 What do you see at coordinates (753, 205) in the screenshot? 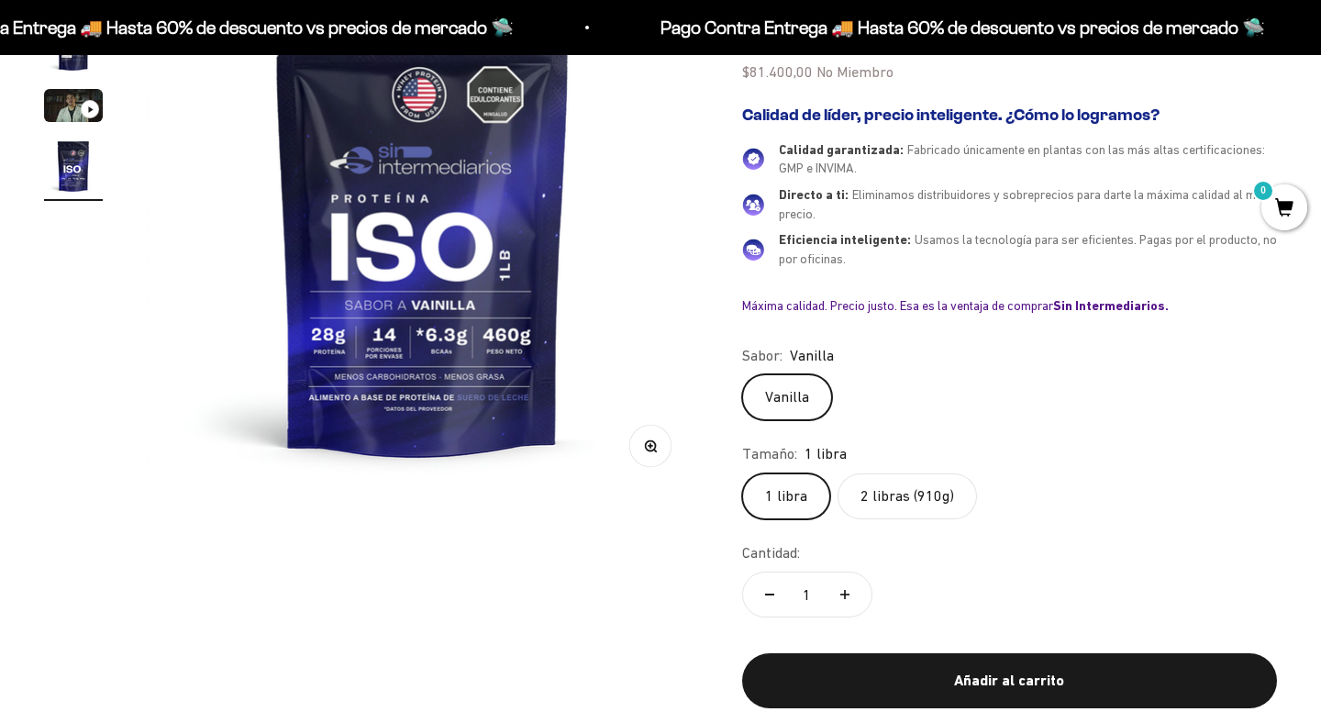
I see `img: Directo a ti` at bounding box center [753, 205].